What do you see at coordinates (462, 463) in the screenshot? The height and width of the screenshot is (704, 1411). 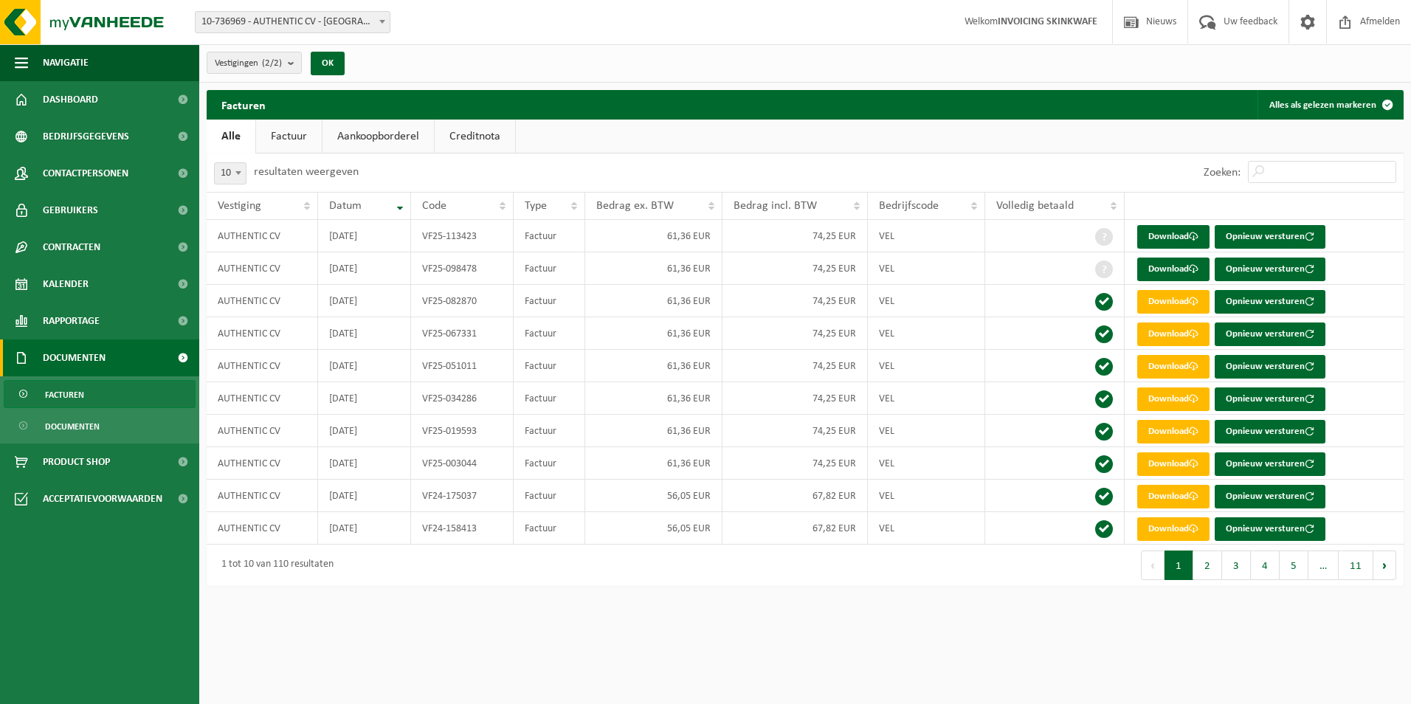 I see `td: VF25-003044` at bounding box center [462, 463].